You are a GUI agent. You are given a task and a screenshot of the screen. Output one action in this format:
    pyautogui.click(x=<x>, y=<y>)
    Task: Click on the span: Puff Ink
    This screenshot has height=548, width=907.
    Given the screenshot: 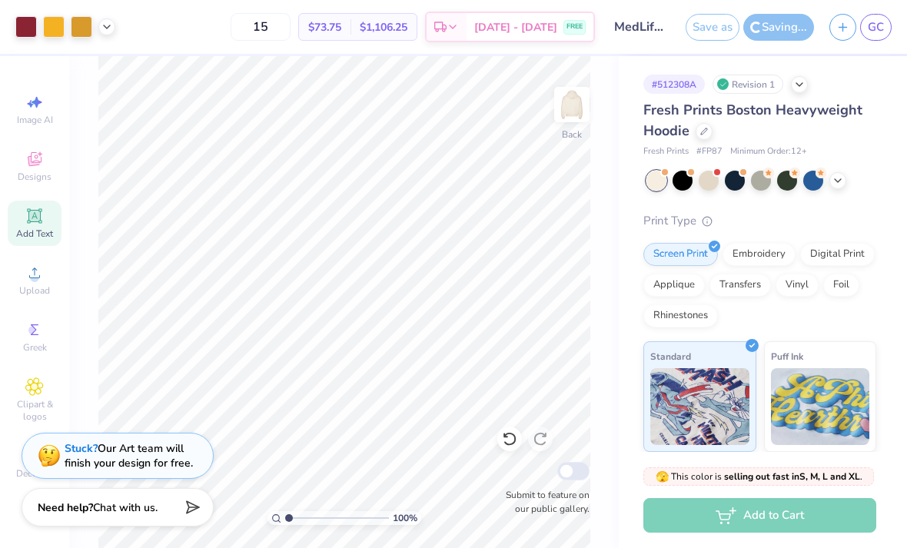 What is the action you would take?
    pyautogui.click(x=787, y=356)
    